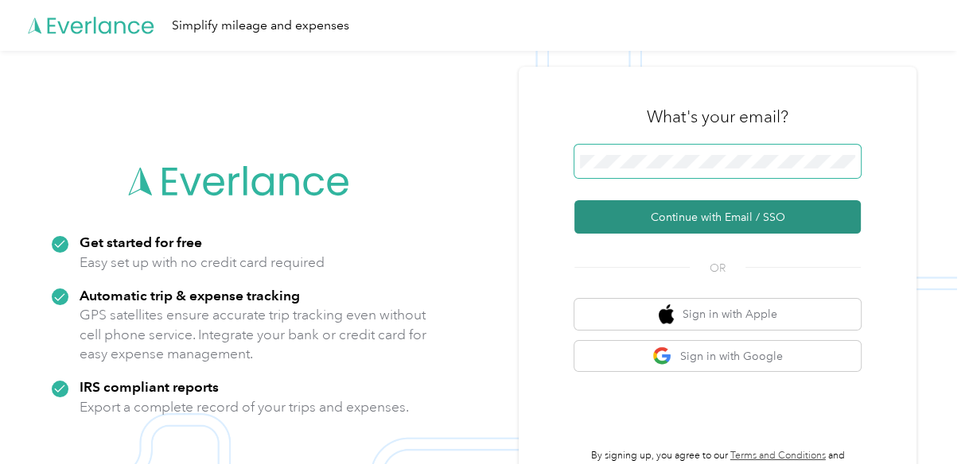 This screenshot has width=965, height=464. Describe the element at coordinates (202, 262) in the screenshot. I see `p: Easy set up with no credit card required` at that location.